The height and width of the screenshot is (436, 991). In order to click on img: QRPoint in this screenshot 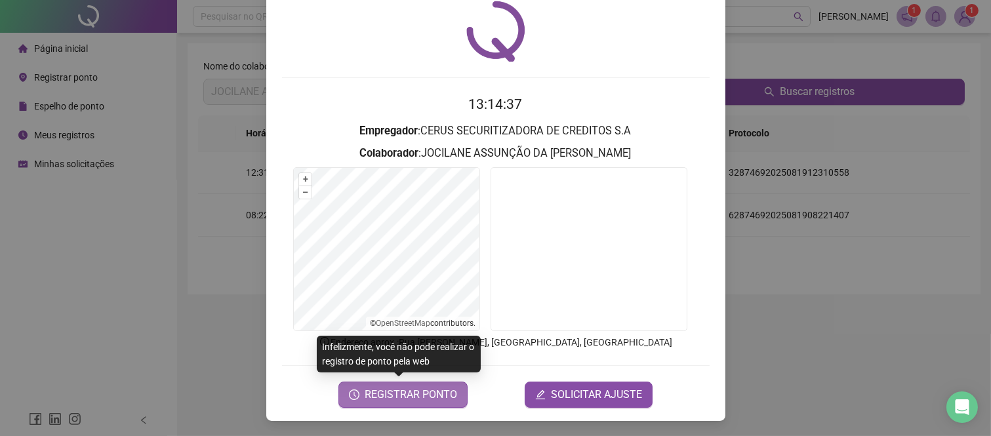, I will do `click(496, 31)`.